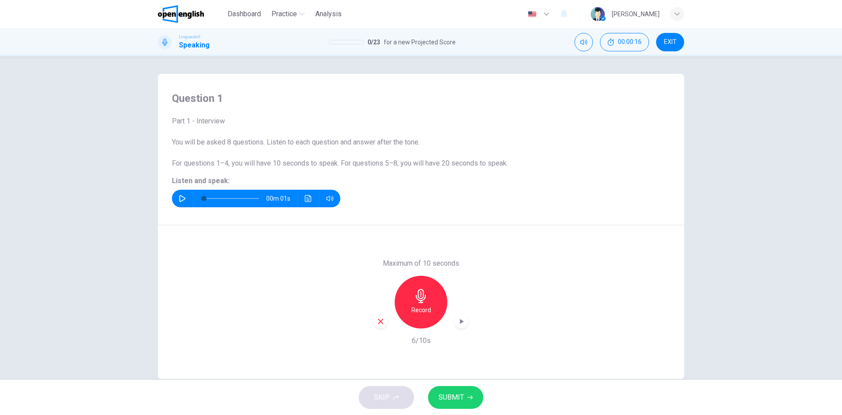 The height and width of the screenshot is (415, 842). What do you see at coordinates (329, 14) in the screenshot?
I see `button: Analysis` at bounding box center [329, 14].